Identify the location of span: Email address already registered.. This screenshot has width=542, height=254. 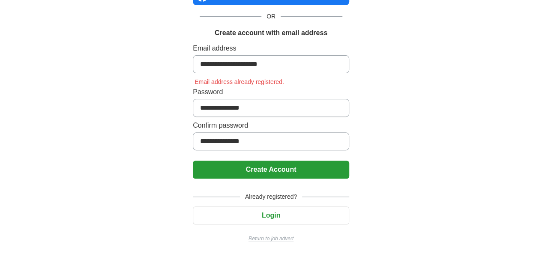
(239, 82).